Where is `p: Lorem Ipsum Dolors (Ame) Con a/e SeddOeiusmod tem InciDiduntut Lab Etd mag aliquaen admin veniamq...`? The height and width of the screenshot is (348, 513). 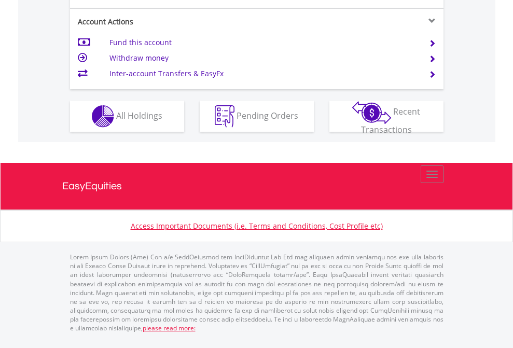 p: Lorem Ipsum Dolors (Ame) Con a/e SeddOeiusmod tem InciDiduntut Lab Etd mag aliquaen admin veniamq... is located at coordinates (257, 292).